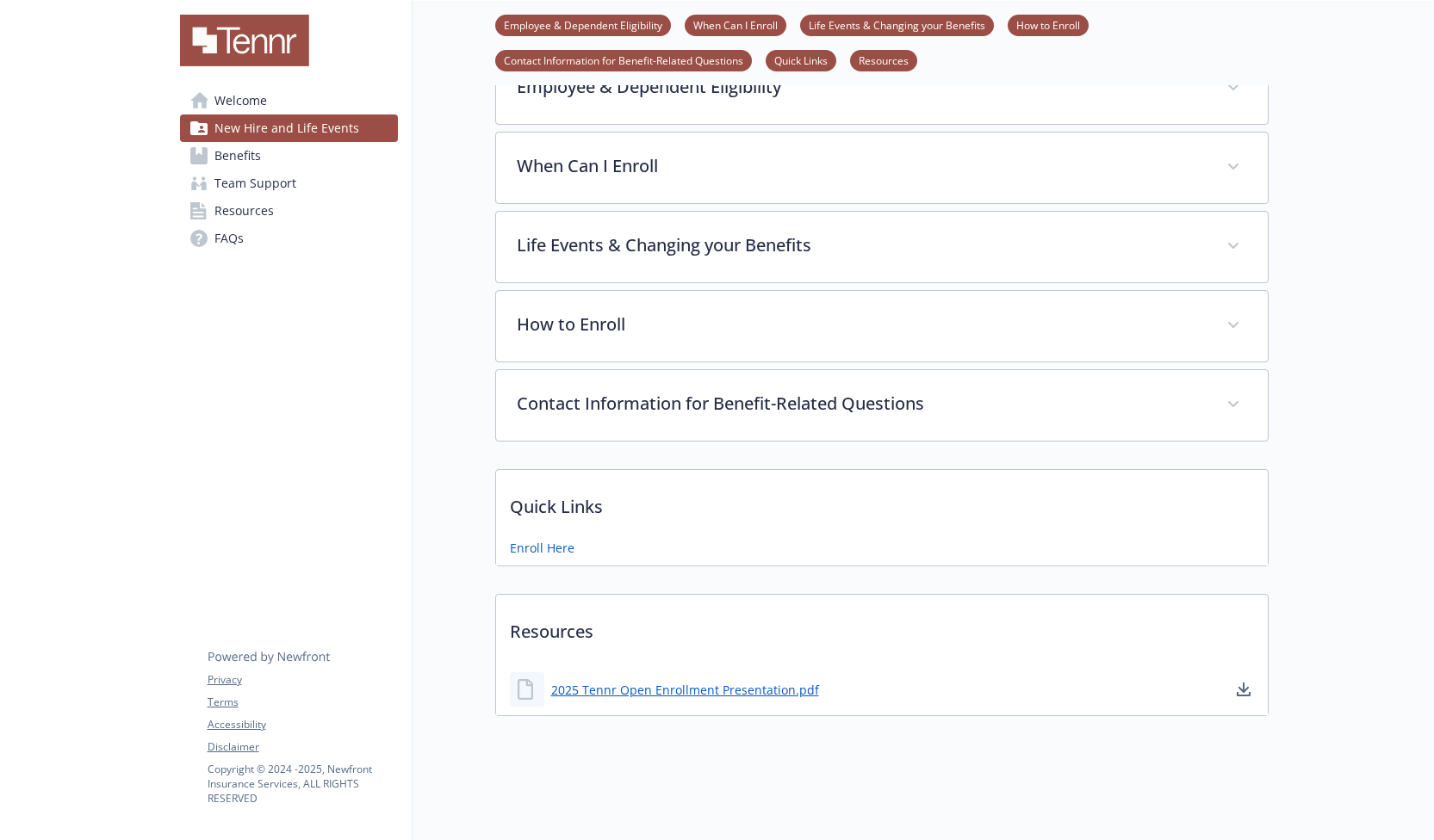  Describe the element at coordinates (288, 128) in the screenshot. I see `a: New Hire and Life Events` at that location.